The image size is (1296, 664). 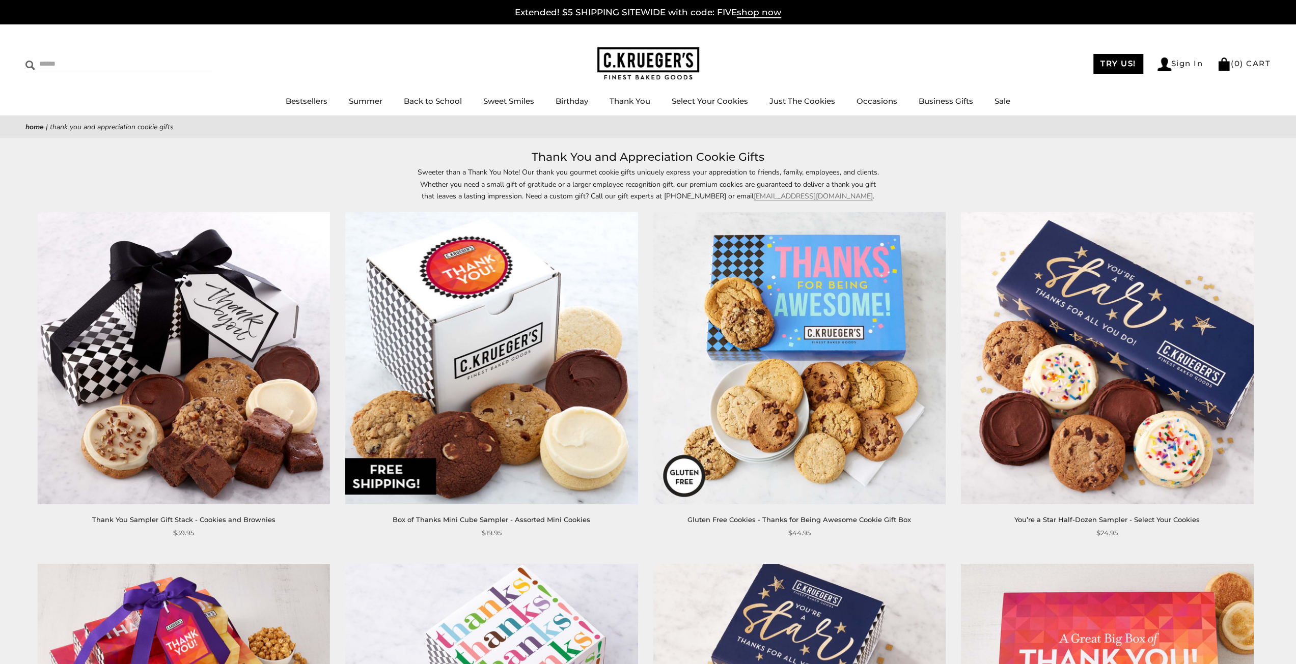 I want to click on a: Sale, so click(x=1002, y=101).